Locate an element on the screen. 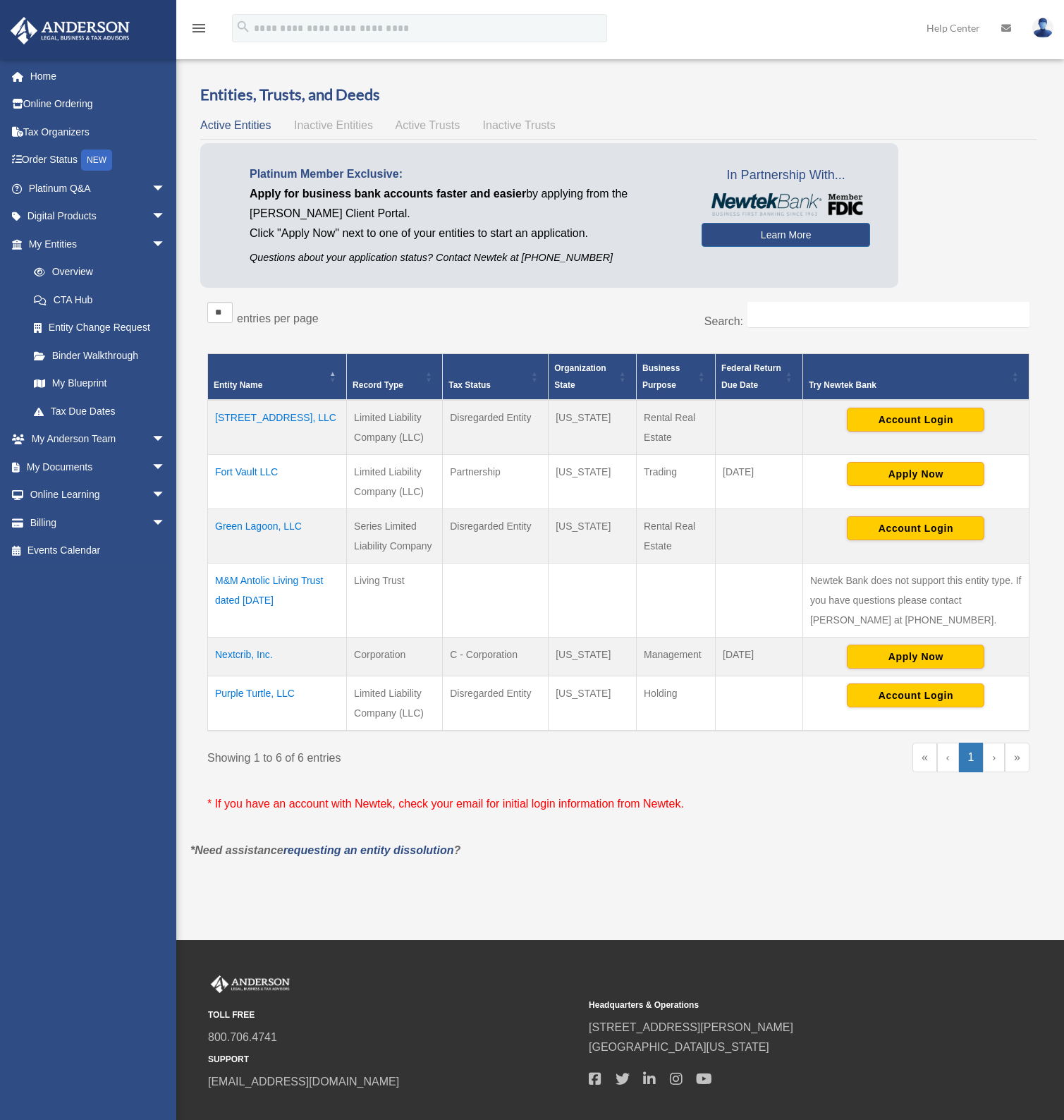 Image resolution: width=1064 pixels, height=1120 pixels. td: C - Corporation is located at coordinates (496, 657).